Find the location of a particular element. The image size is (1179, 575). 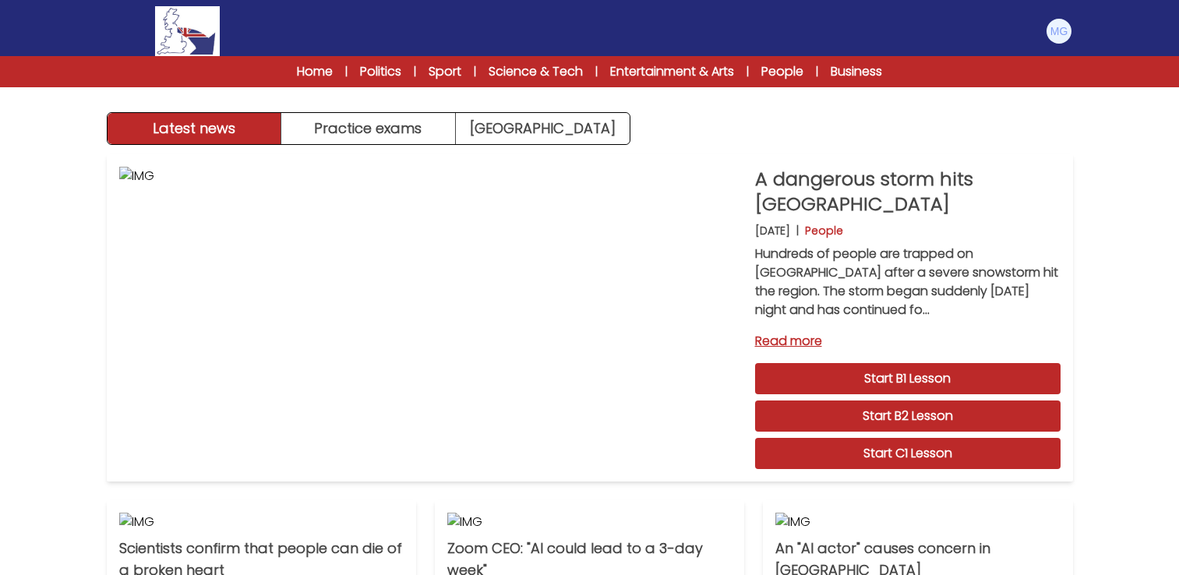

a: People is located at coordinates (782, 72).